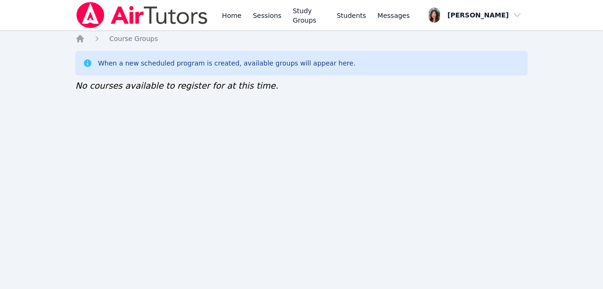 This screenshot has height=289, width=603. I want to click on a: Course Groups, so click(133, 39).